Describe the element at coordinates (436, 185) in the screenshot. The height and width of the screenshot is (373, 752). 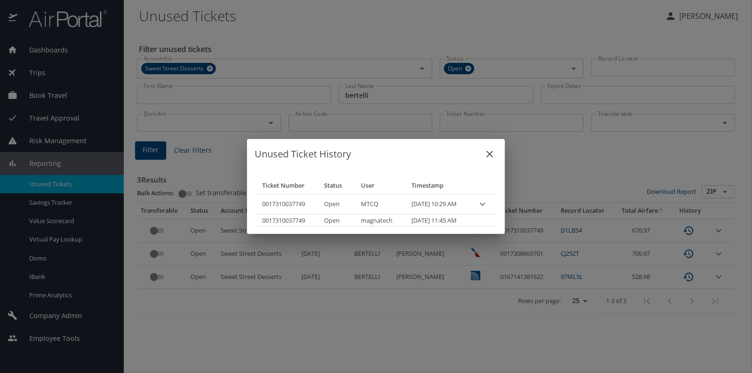
I see `th: Timestamp` at that location.